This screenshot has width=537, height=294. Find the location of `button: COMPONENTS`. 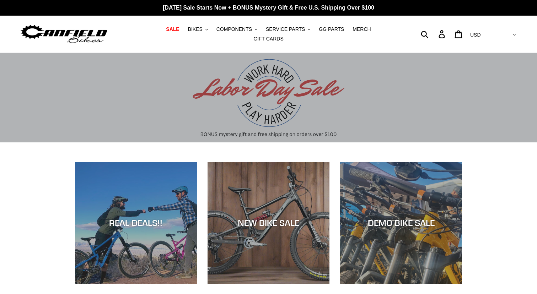

button: COMPONENTS is located at coordinates (237, 29).